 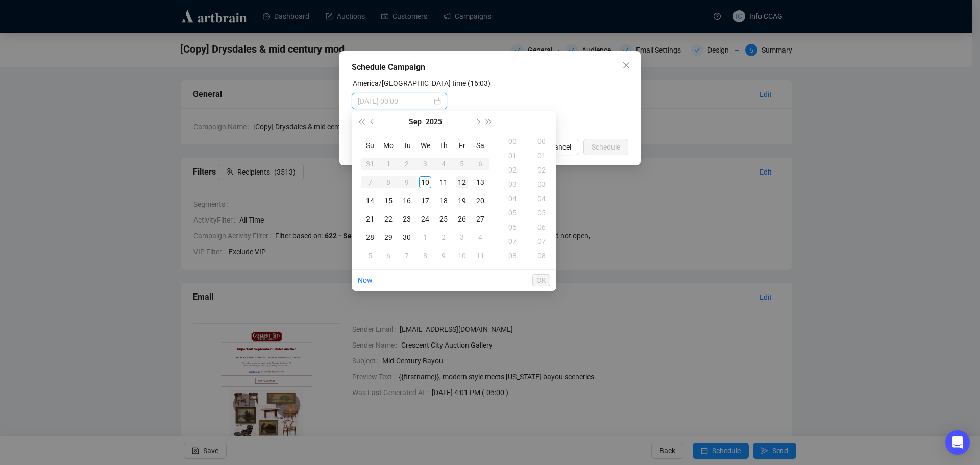 What do you see at coordinates (462, 164) in the screenshot?
I see `td: 2025-09-05` at bounding box center [462, 164].